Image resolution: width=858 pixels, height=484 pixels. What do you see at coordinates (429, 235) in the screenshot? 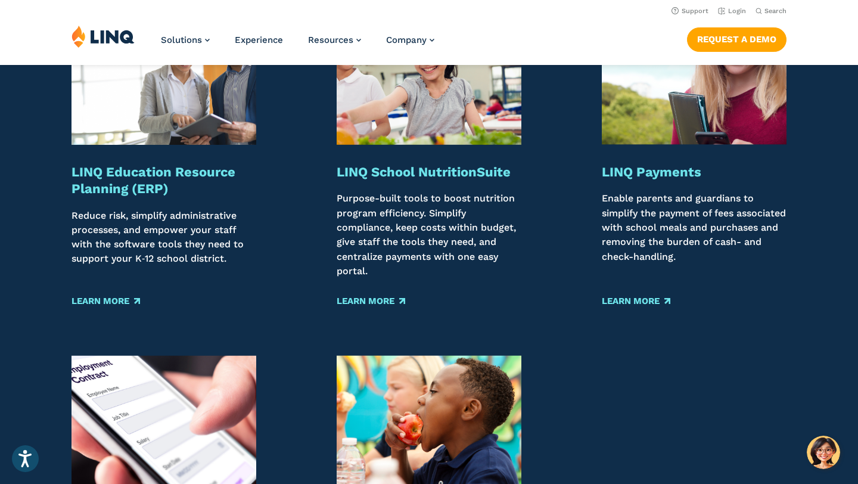
I see `p: Purpose-built tools to boost nutrition program efficiency. Simplify compliance, keep costs within...` at bounding box center [429, 235].